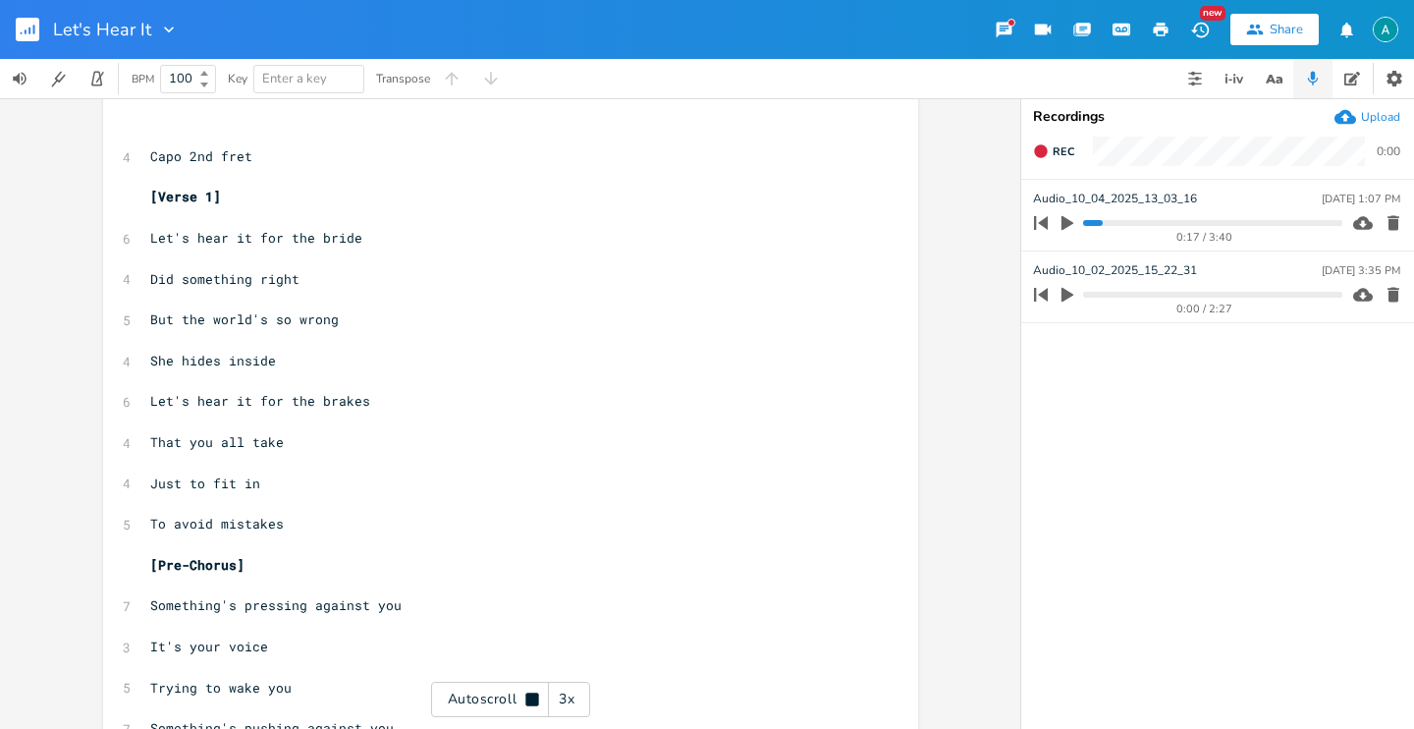  Describe the element at coordinates (1389, 151) in the screenshot. I see `div: 0:00` at that location.